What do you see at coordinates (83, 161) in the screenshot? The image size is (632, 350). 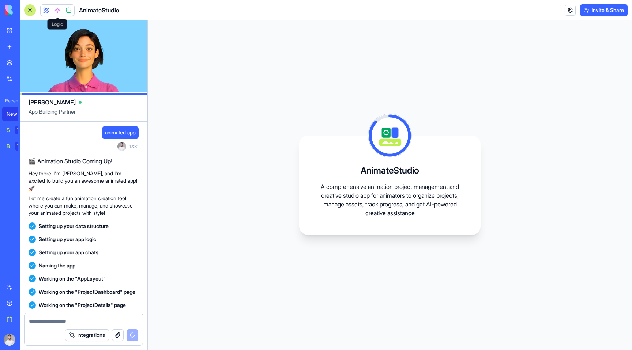 I see `h2: 🎬 Animation Studio Coming Up!` at bounding box center [83, 161].